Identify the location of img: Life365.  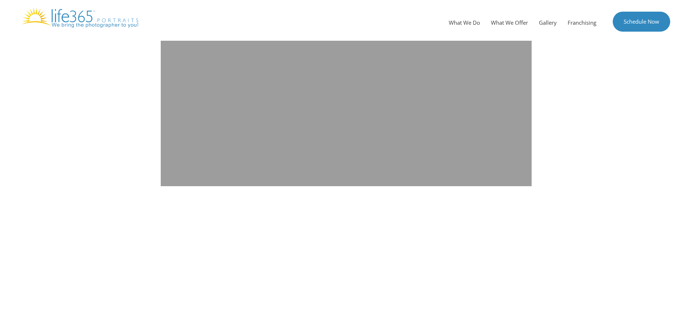
(80, 17).